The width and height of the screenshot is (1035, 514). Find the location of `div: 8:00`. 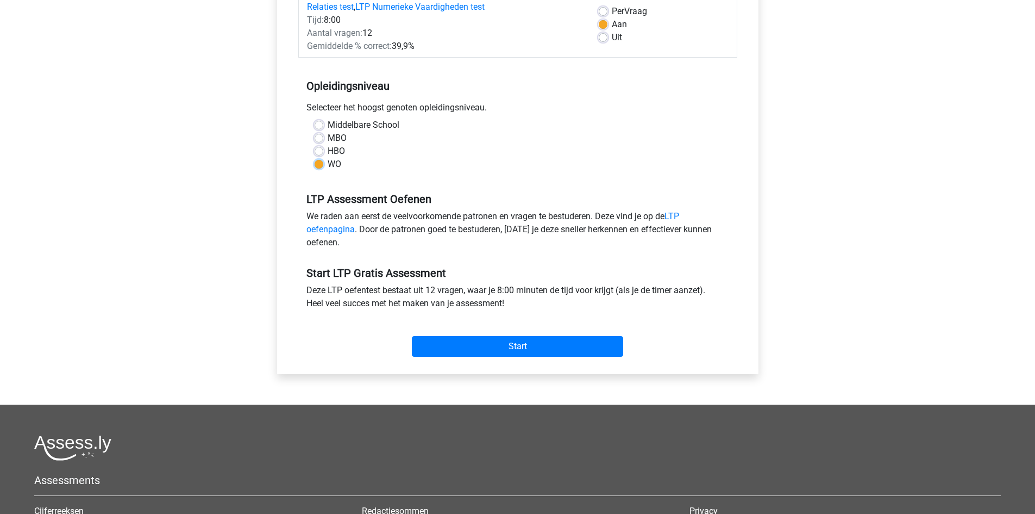

div: 8:00 is located at coordinates (445, 20).